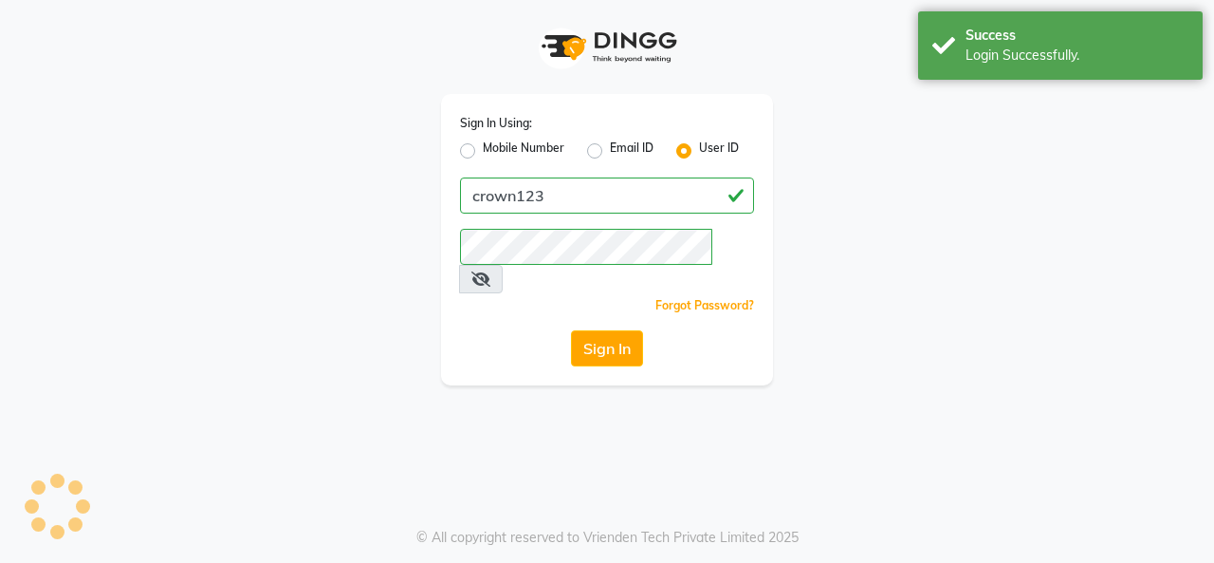  What do you see at coordinates (632, 151) in the screenshot?
I see `label: Email ID` at bounding box center [632, 151].